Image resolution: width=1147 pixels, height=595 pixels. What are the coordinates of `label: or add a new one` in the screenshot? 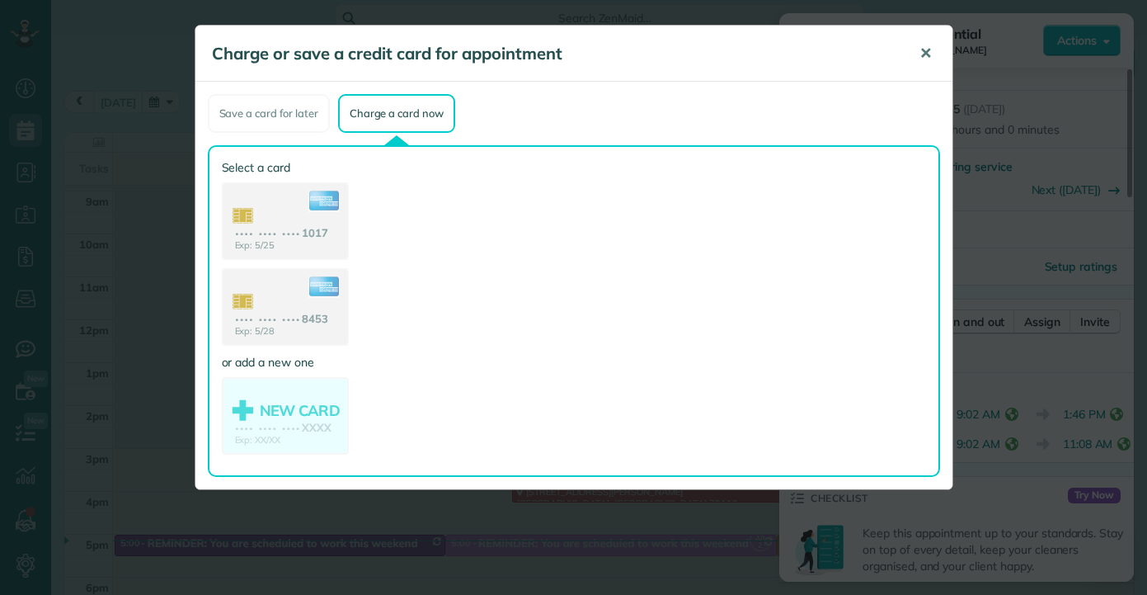 It's located at (285, 362).